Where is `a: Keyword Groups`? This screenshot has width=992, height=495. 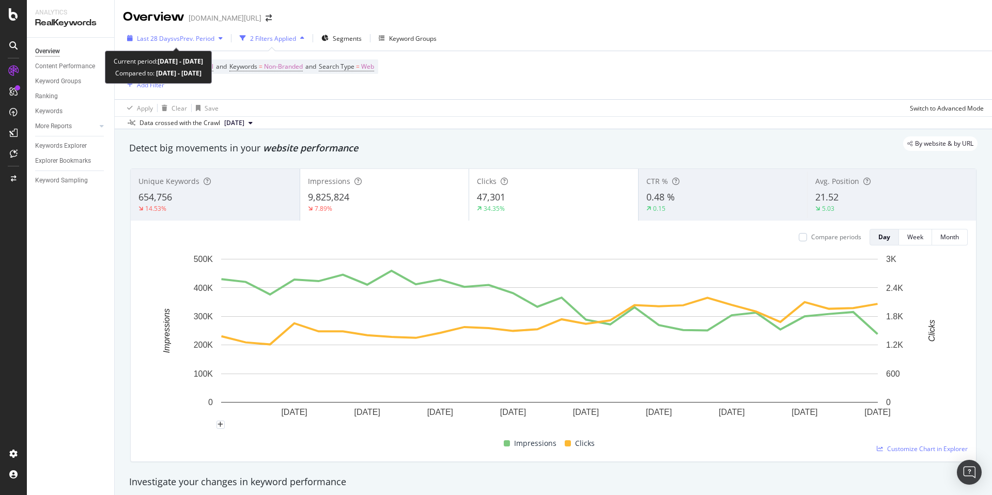 a: Keyword Groups is located at coordinates (71, 81).